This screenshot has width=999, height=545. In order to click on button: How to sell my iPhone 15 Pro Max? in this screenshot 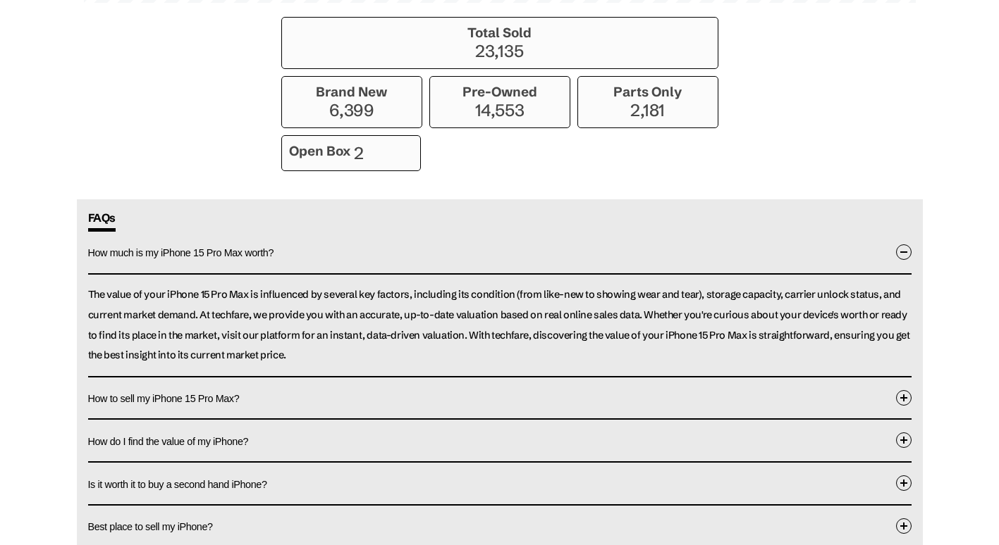, I will do `click(500, 398)`.